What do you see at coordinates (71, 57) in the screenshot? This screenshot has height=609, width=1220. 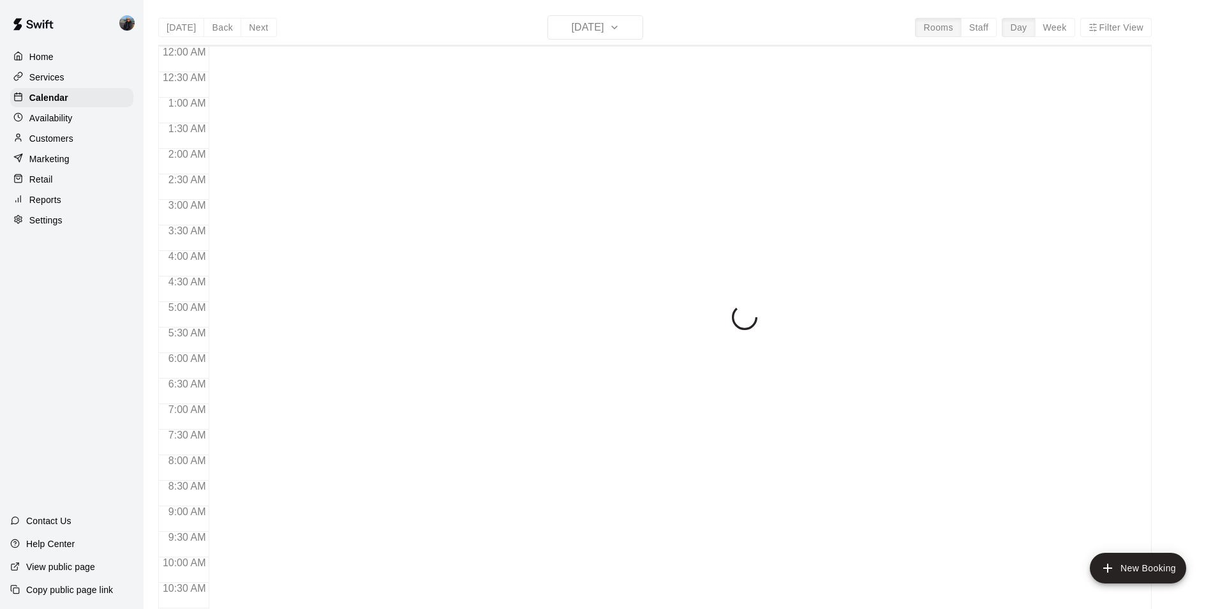 I see `a: Home` at bounding box center [71, 57].